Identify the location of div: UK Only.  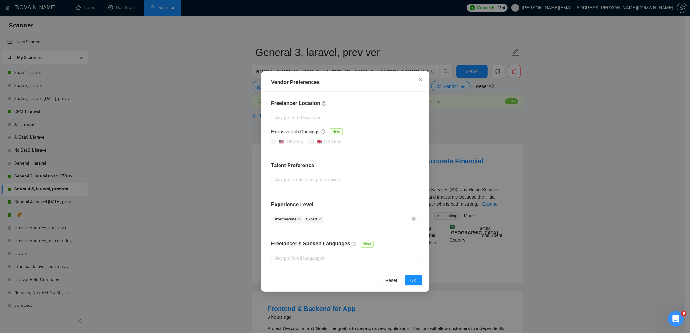
(333, 142).